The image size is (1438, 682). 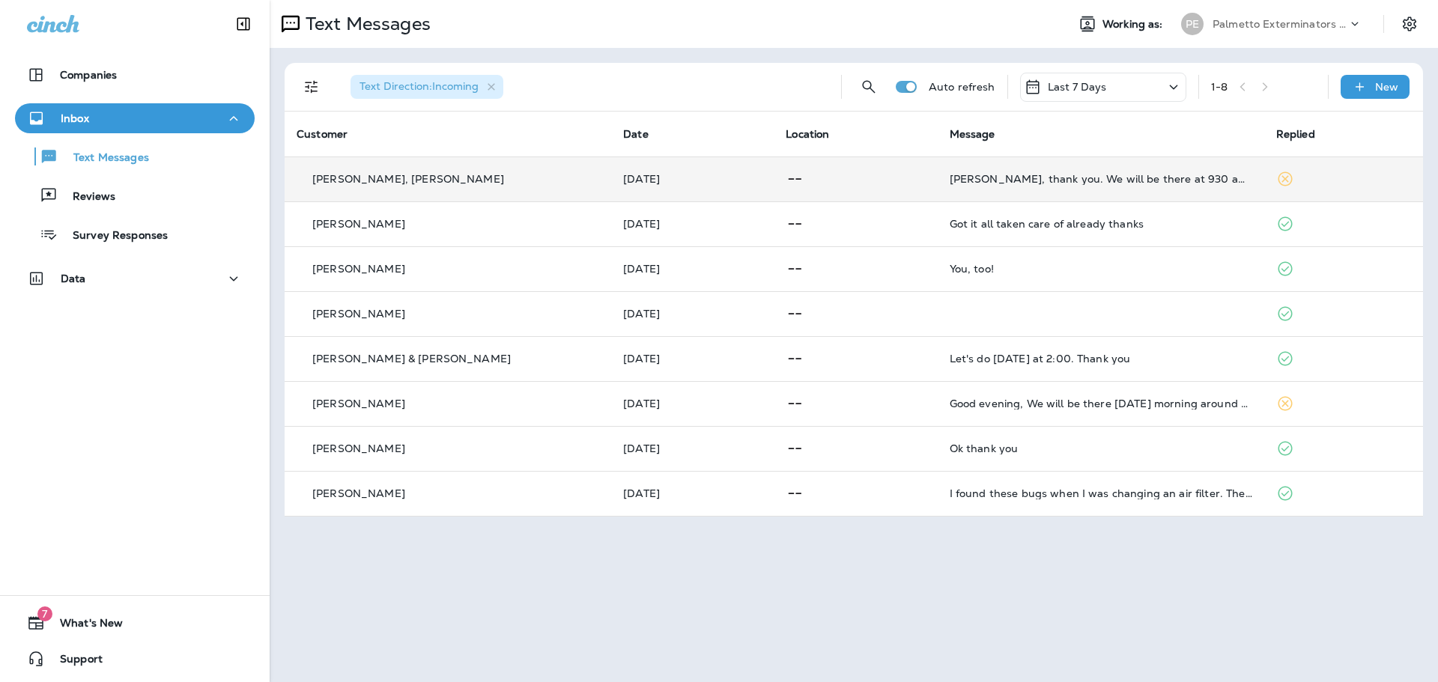 I want to click on span: Working as:, so click(x=1134, y=24).